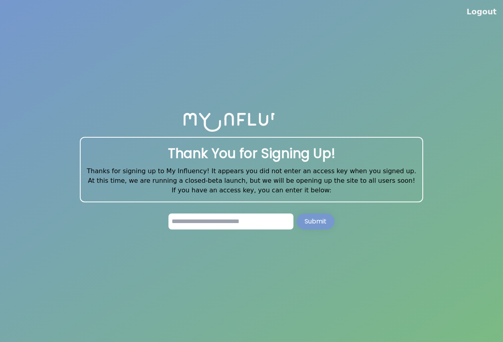  What do you see at coordinates (252, 154) in the screenshot?
I see `h2: Thank You for Signing Up!` at bounding box center [252, 154].